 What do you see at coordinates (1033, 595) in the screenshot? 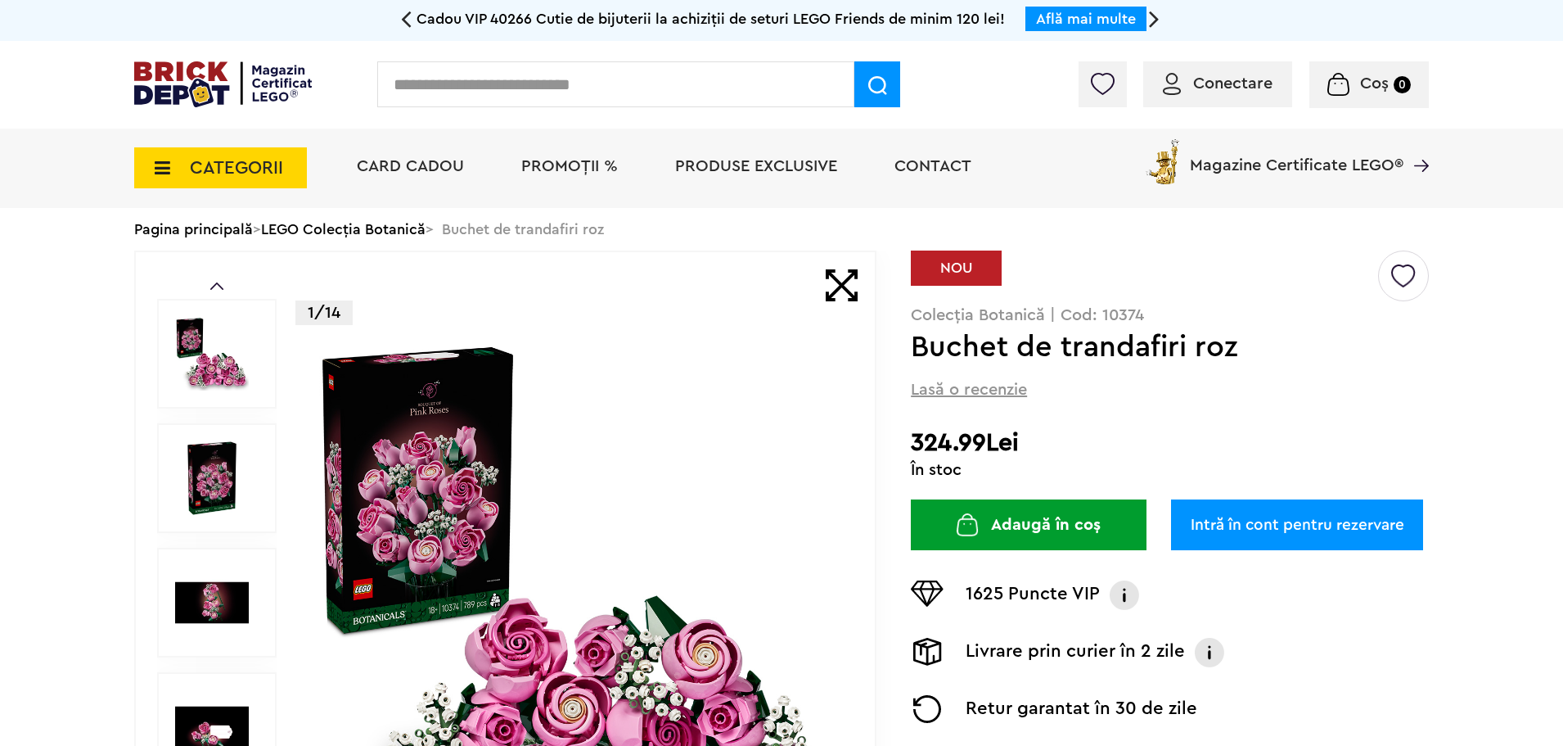
I see `p: 1625 Puncte VIP` at bounding box center [1033, 595].